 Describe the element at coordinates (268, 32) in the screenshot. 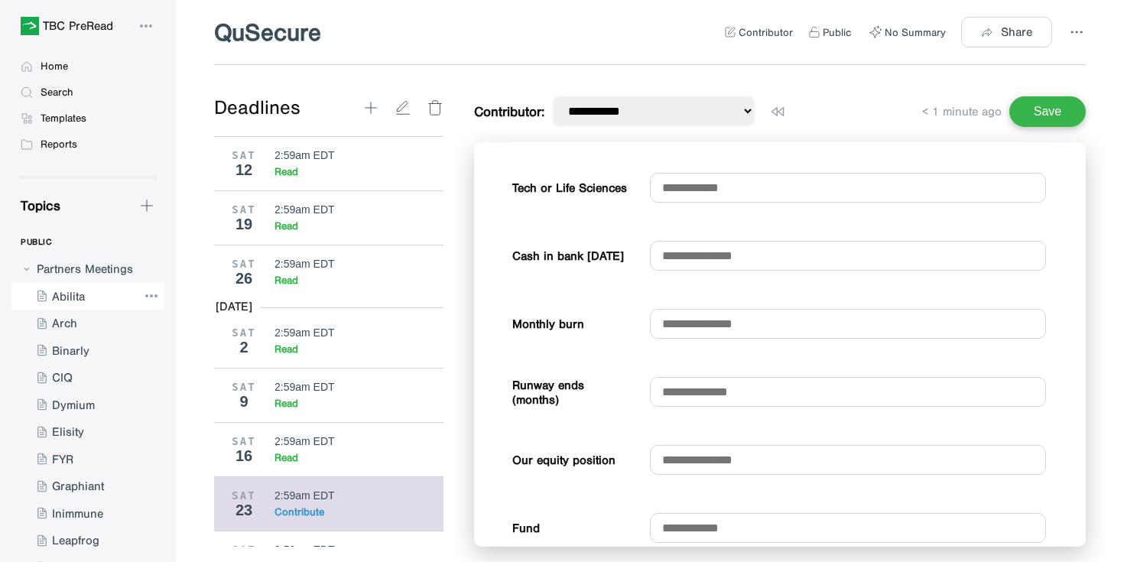

I see `div: QuSecure` at that location.